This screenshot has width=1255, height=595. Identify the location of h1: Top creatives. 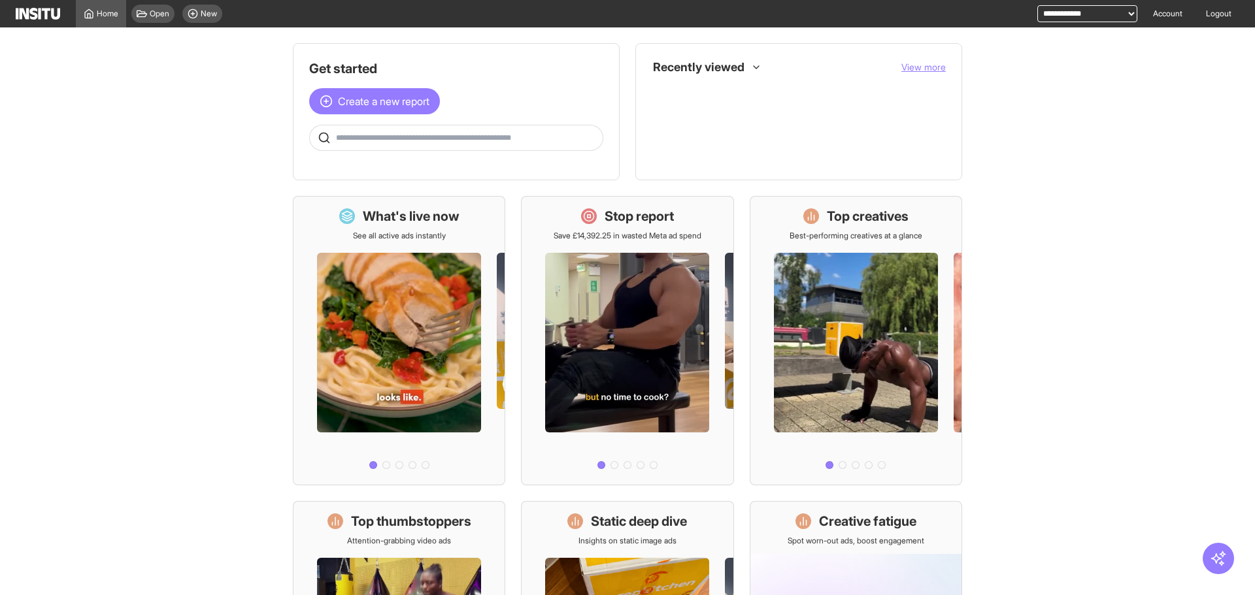
(867, 216).